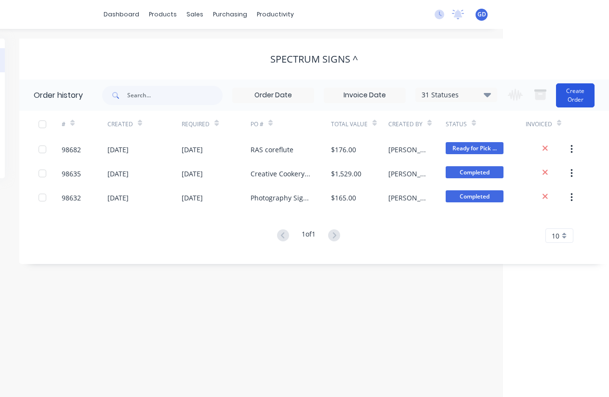 The image size is (609, 397). Describe the element at coordinates (343, 149) in the screenshot. I see `div: $176.00` at that location.